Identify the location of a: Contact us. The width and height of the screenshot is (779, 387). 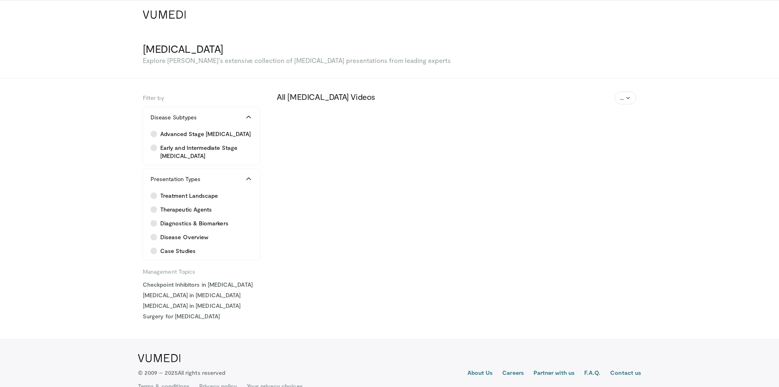
(626, 373).